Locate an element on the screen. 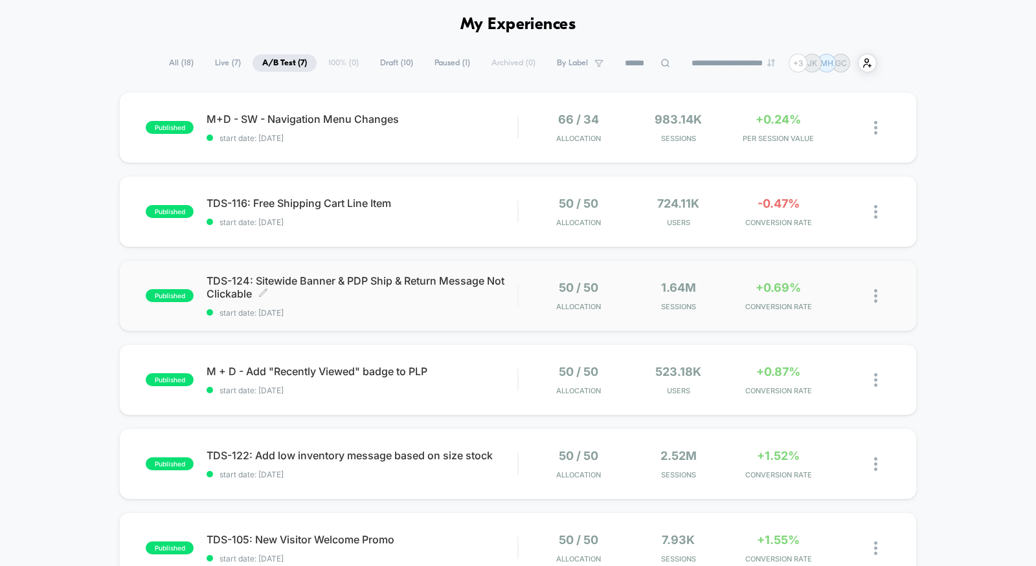 The width and height of the screenshot is (1036, 566). span: Draft ( 10 ) is located at coordinates (396, 63).